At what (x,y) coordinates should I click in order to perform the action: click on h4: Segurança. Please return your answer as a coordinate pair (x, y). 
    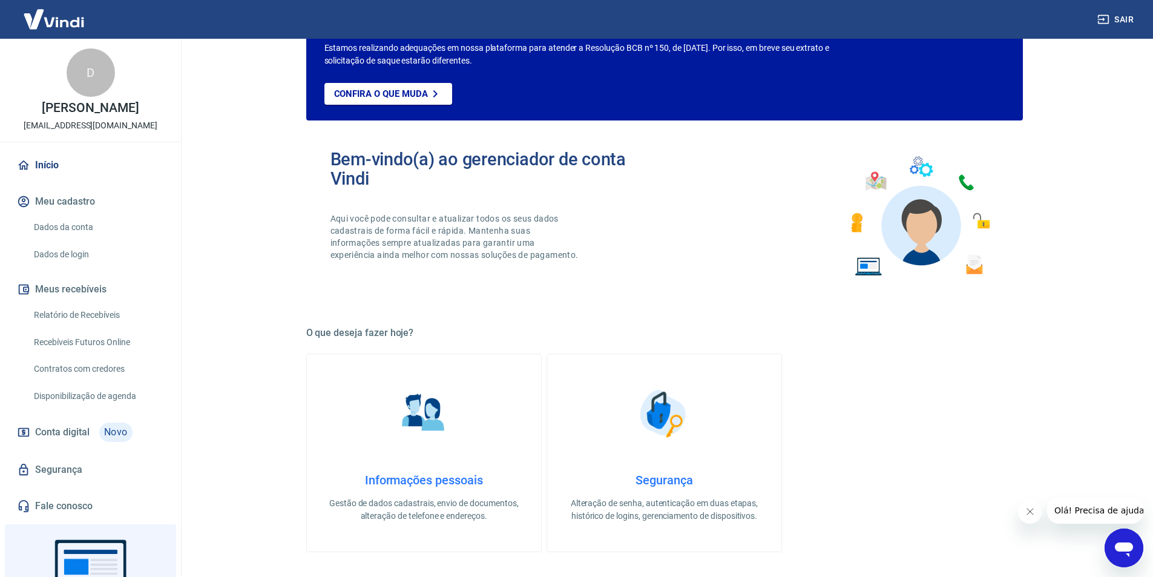
    Looking at the image, I should click on (664, 480).